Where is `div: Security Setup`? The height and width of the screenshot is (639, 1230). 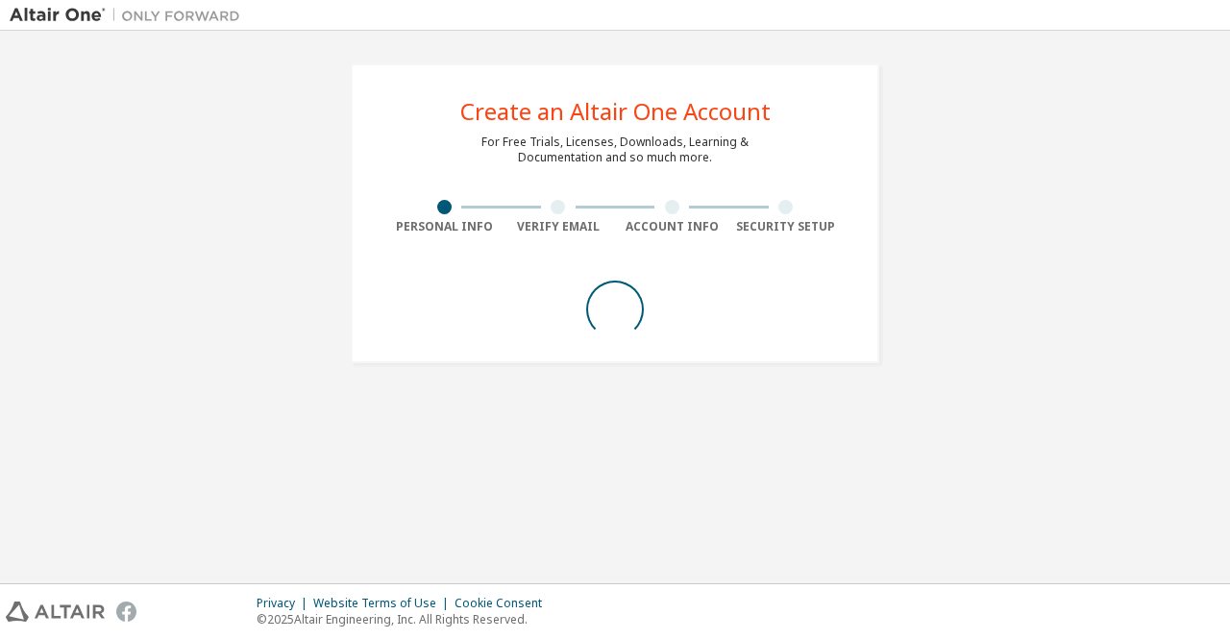
div: Security Setup is located at coordinates (786, 227).